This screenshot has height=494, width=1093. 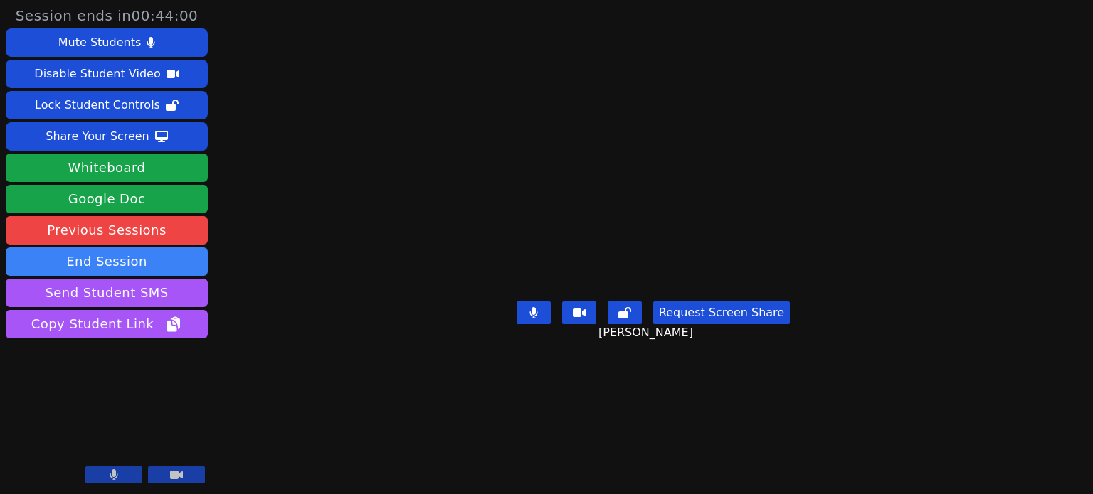 I want to click on button: Disable Student Video, so click(x=107, y=74).